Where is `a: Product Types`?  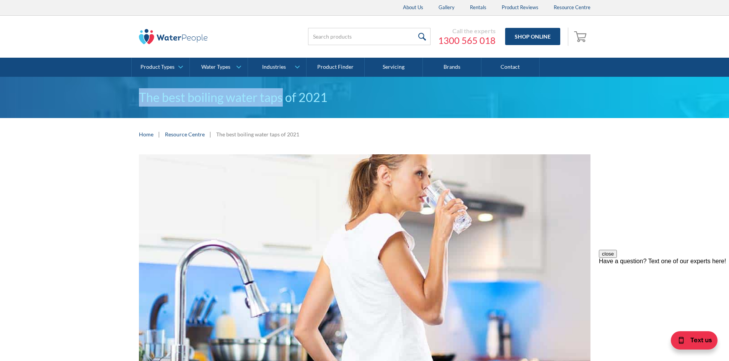 a: Product Types is located at coordinates (160, 67).